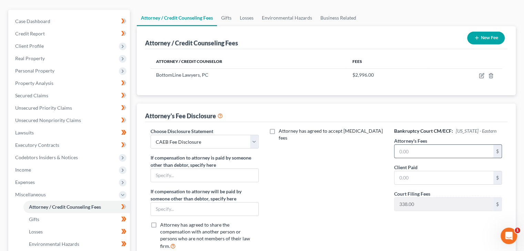  Describe the element at coordinates (357, 61) in the screenshot. I see `span: Fees` at that location.